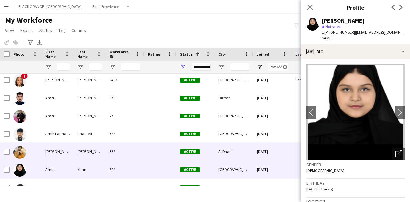  What do you see at coordinates (356, 52) in the screenshot?
I see `div: Bio` at bounding box center [356, 52].